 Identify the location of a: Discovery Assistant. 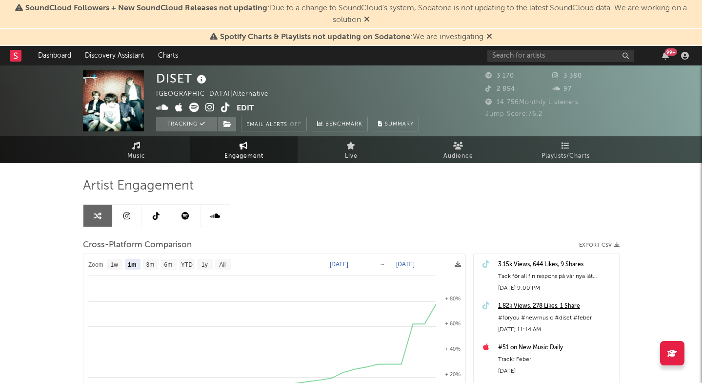
(115, 56).